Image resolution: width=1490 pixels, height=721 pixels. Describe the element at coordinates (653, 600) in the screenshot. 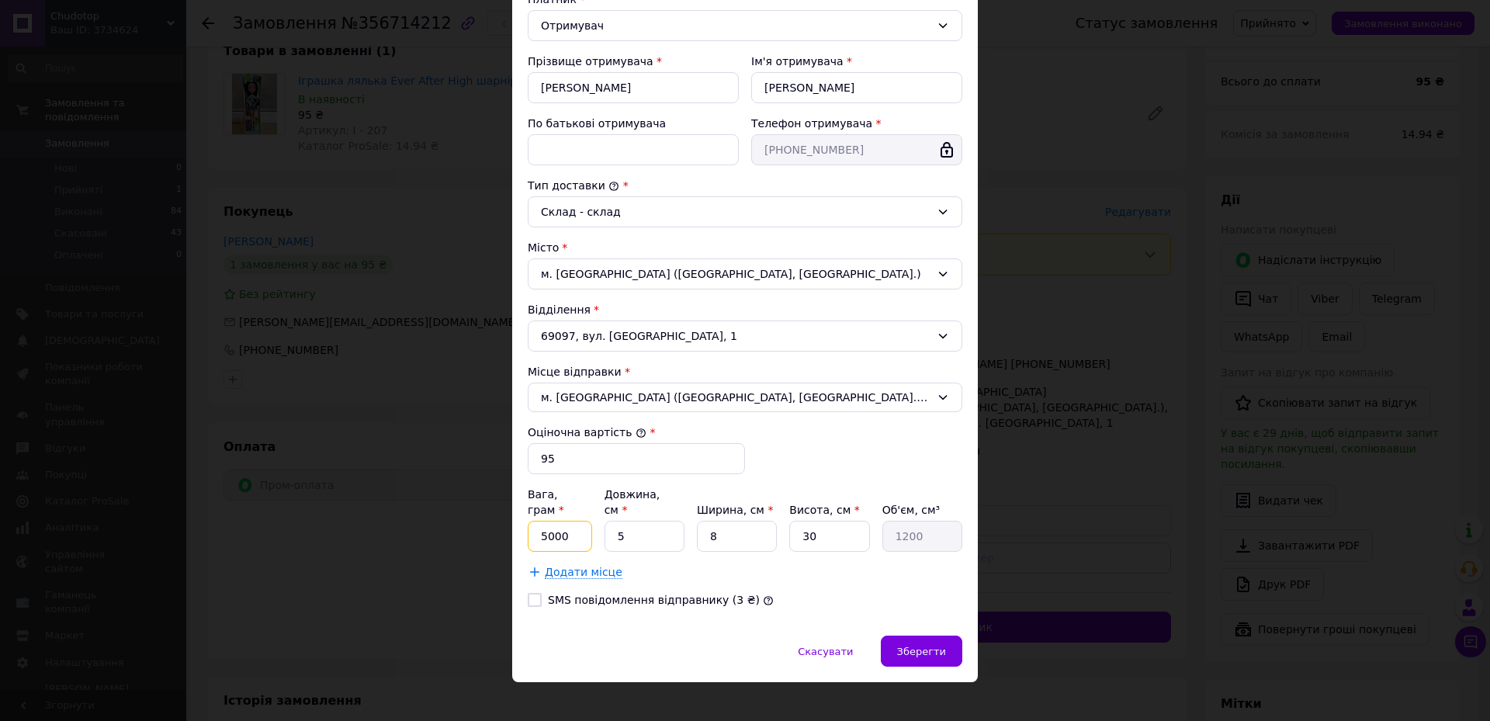

I see `label: SMS повідомлення відправнику (3 ₴)` at that location.